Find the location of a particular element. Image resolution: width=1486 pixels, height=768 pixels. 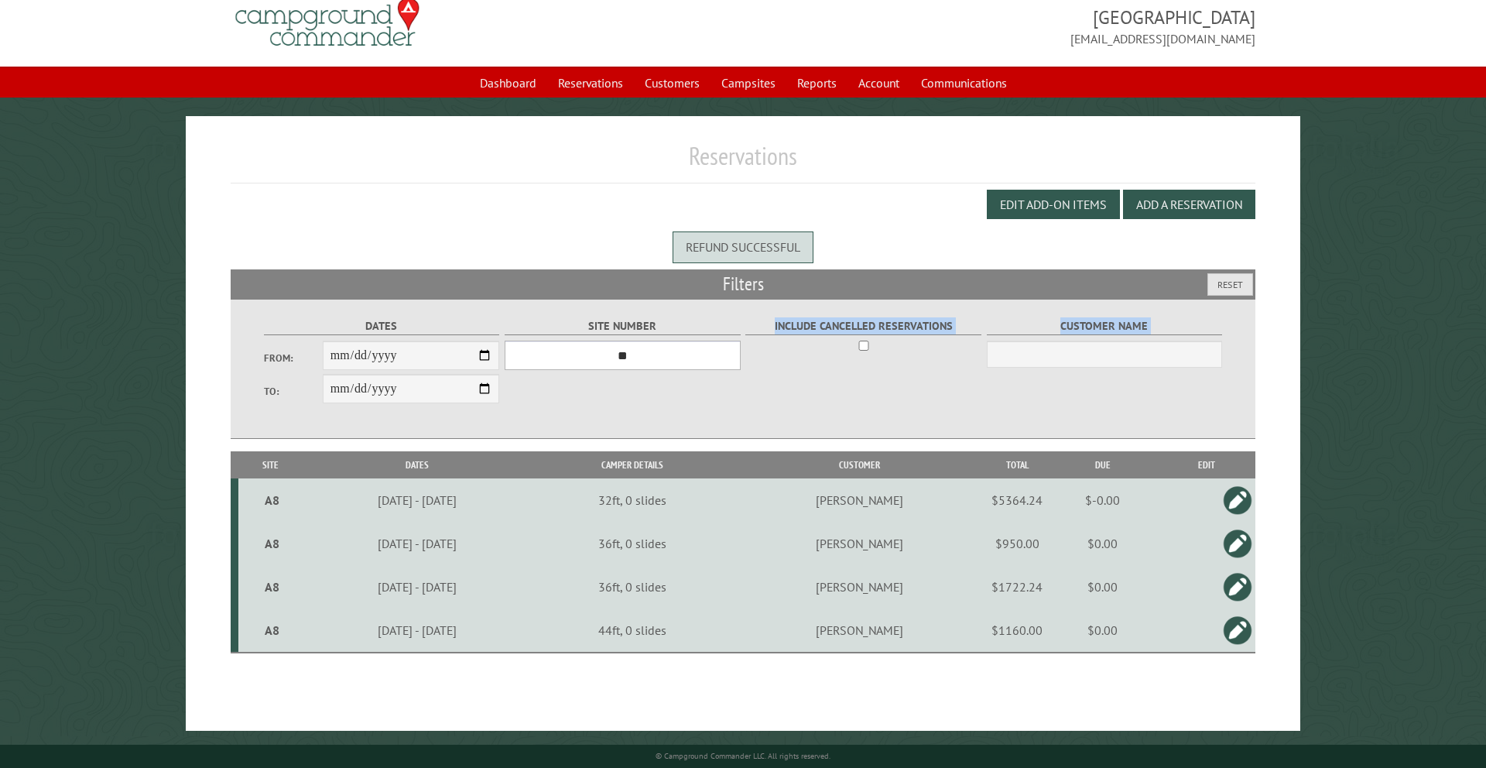

td: 44ft, 0 slides is located at coordinates (632, 630).